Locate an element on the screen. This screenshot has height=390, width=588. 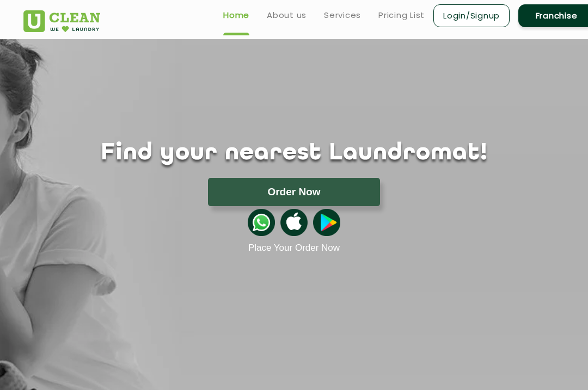
img: whatsappicon.png is located at coordinates (261, 223).